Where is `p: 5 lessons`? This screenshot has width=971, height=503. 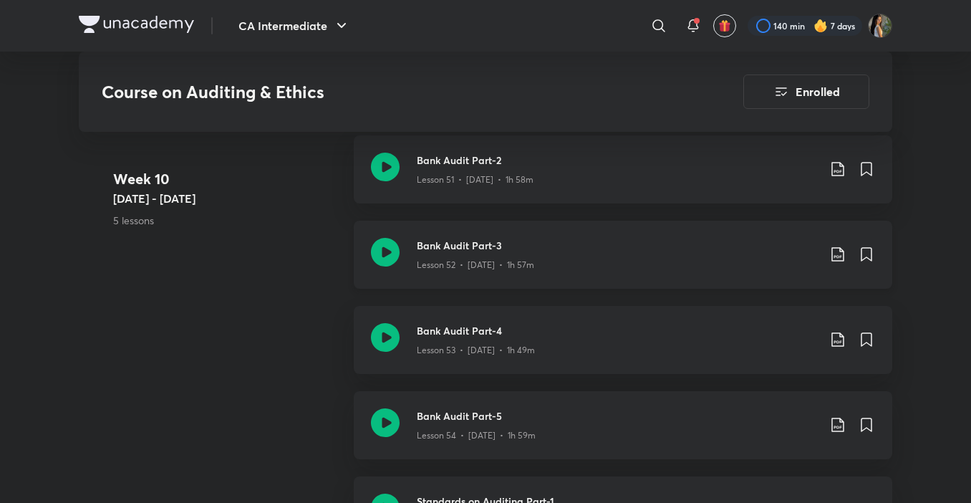
p: 5 lessons is located at coordinates (228, 220).